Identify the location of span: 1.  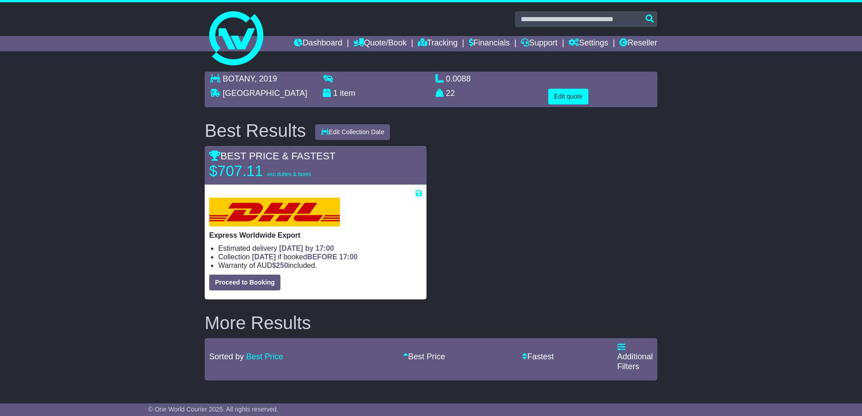
(335, 93).